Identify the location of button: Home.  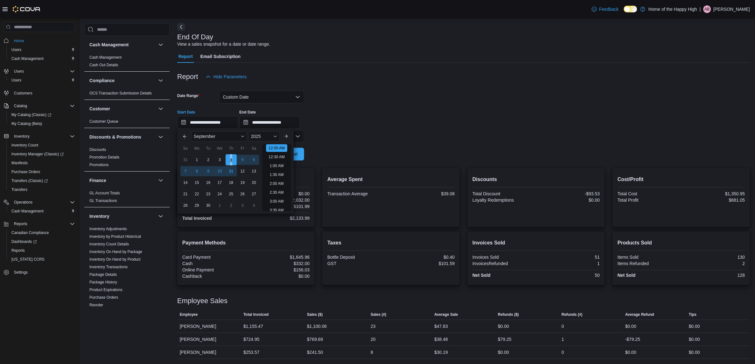
(39, 40).